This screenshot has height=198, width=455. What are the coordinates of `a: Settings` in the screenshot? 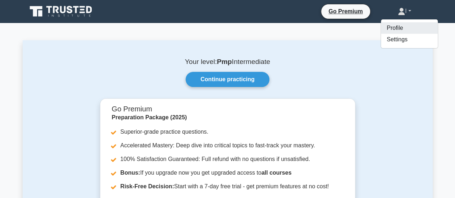 It's located at (409, 40).